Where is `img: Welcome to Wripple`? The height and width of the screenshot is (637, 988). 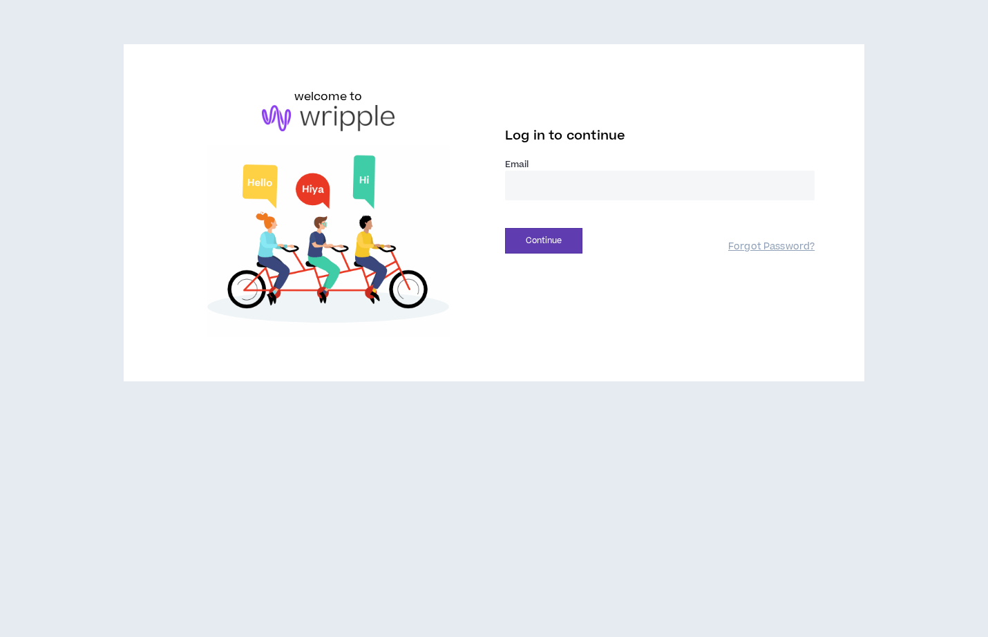 img: Welcome to Wripple is located at coordinates (328, 241).